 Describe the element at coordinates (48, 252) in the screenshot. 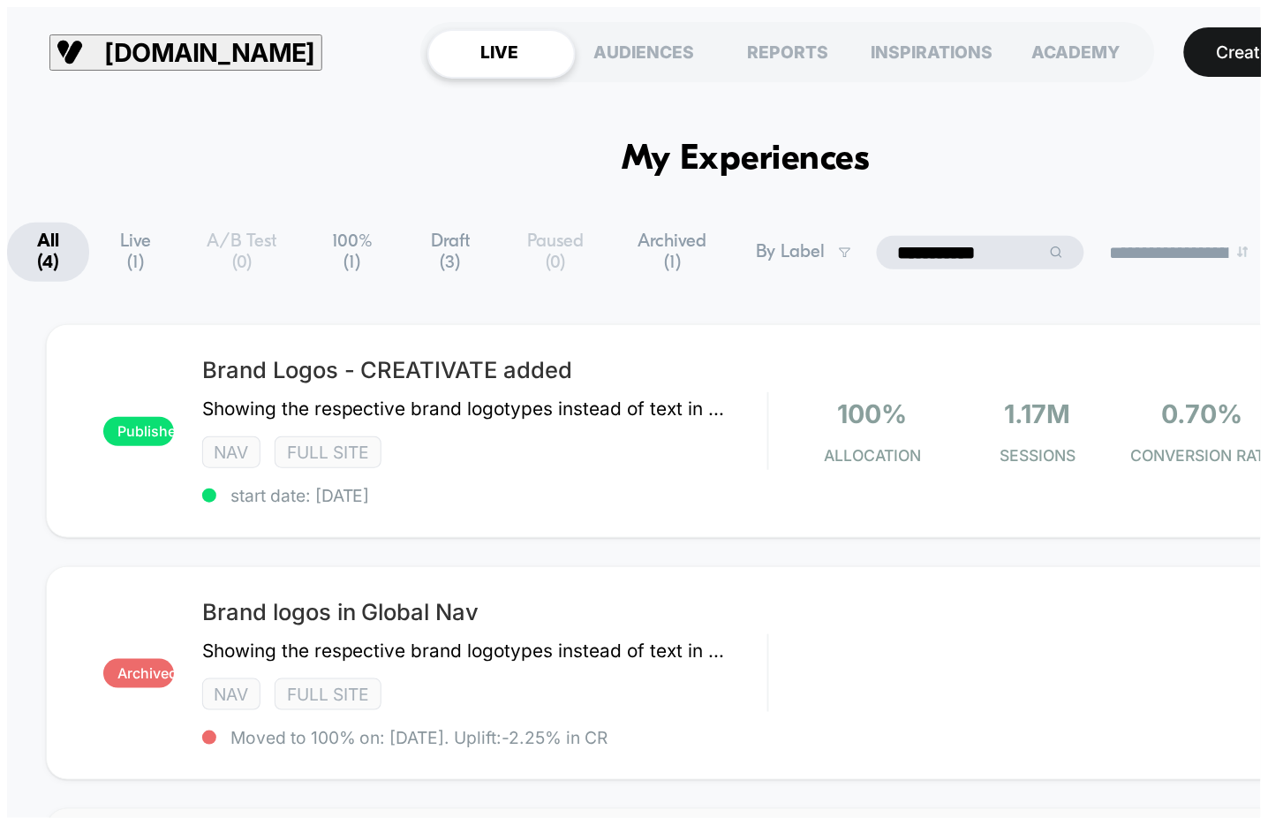

I see `span: All ( 4 )` at that location.